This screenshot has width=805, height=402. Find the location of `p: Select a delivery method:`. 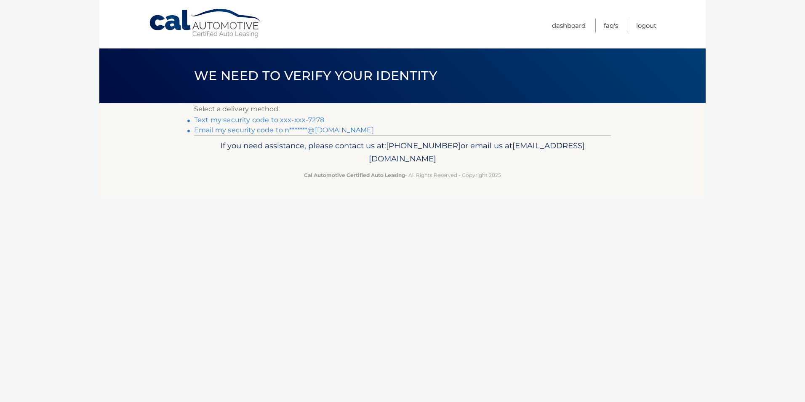

p: Select a delivery method: is located at coordinates (402, 109).